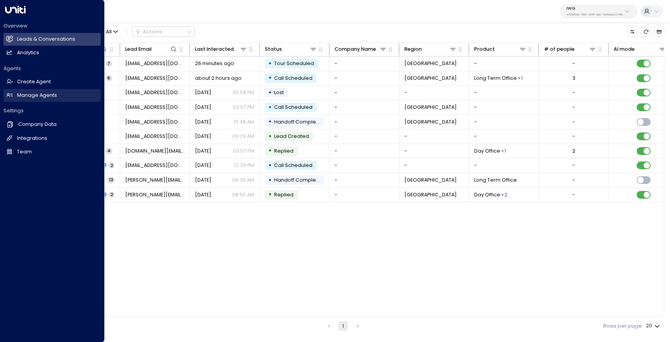 The image size is (670, 342). Describe the element at coordinates (294, 63) in the screenshot. I see `span: Tour Scheduled` at that location.